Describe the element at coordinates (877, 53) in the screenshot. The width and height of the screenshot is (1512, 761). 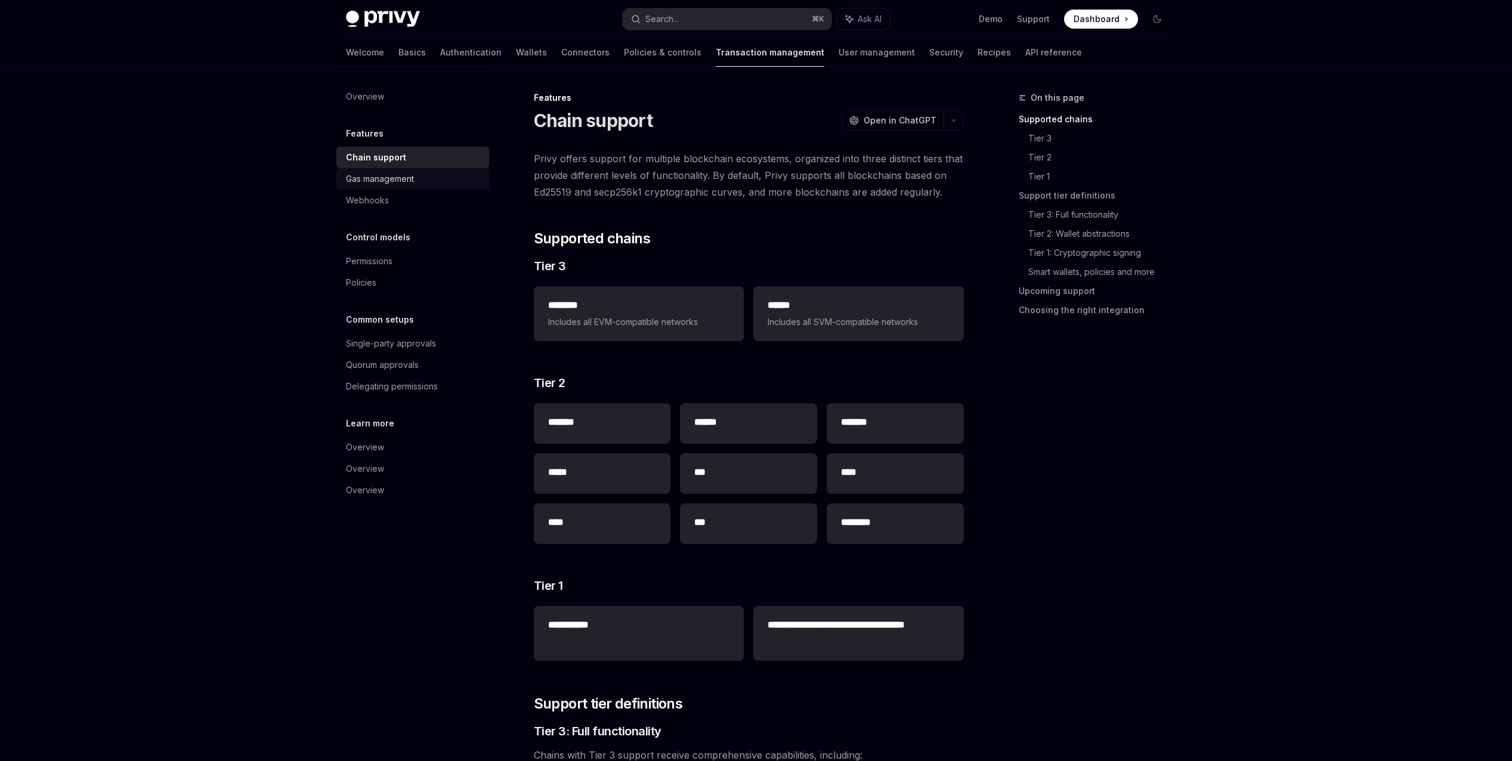
I see `a: User management` at that location.